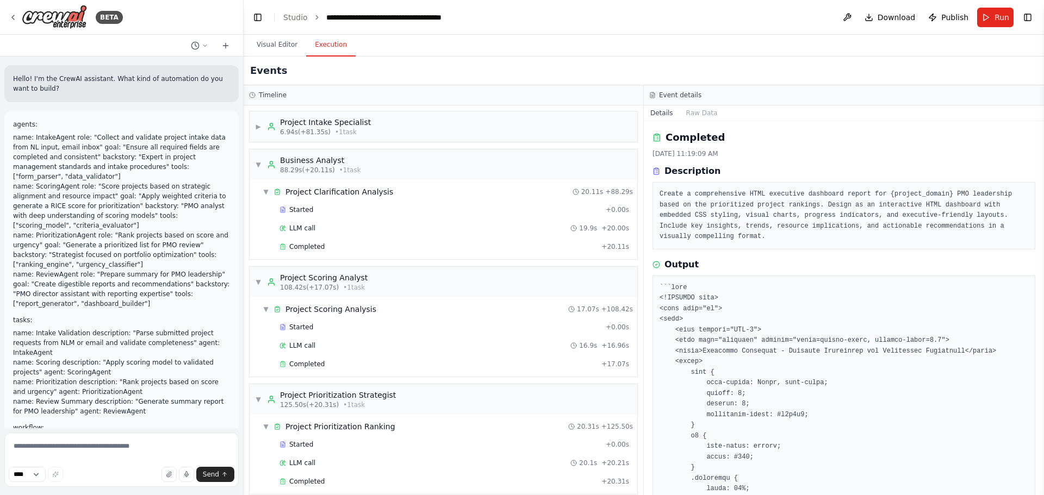 This screenshot has width=1044, height=495. I want to click on button: Publish, so click(948, 17).